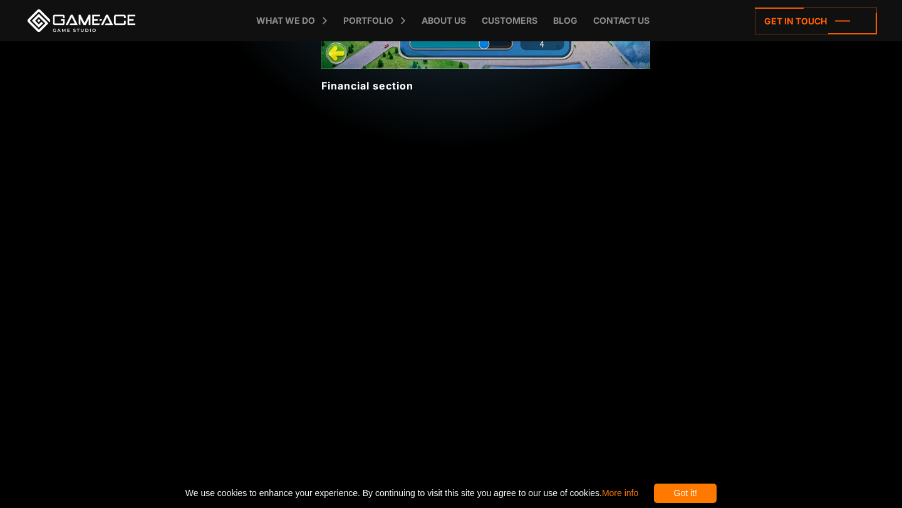 This screenshot has height=508, width=902. I want to click on div: Got it!, so click(685, 493).